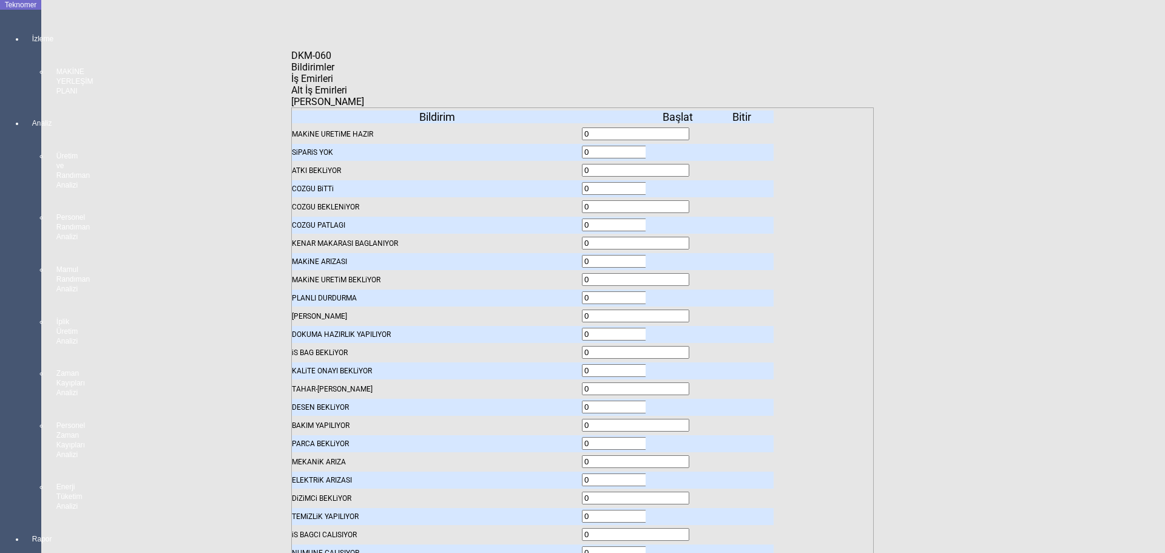  What do you see at coordinates (312, 67) in the screenshot?
I see `span: Bildirimler` at bounding box center [312, 67].